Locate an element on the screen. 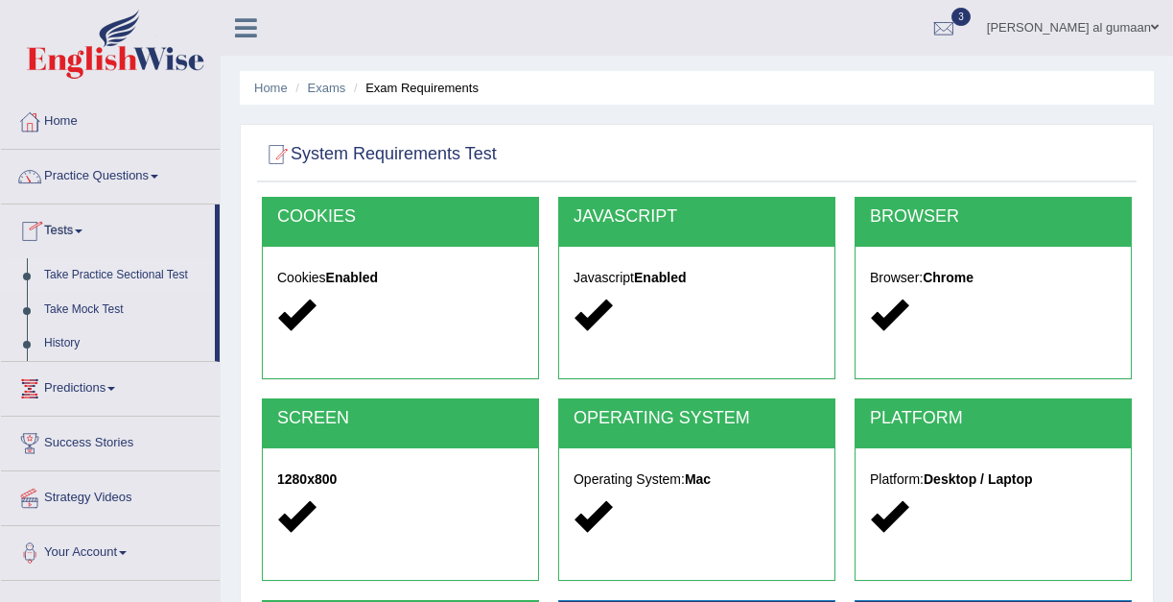 This screenshot has height=602, width=1173. h2: System Requirements Test is located at coordinates (379, 154).